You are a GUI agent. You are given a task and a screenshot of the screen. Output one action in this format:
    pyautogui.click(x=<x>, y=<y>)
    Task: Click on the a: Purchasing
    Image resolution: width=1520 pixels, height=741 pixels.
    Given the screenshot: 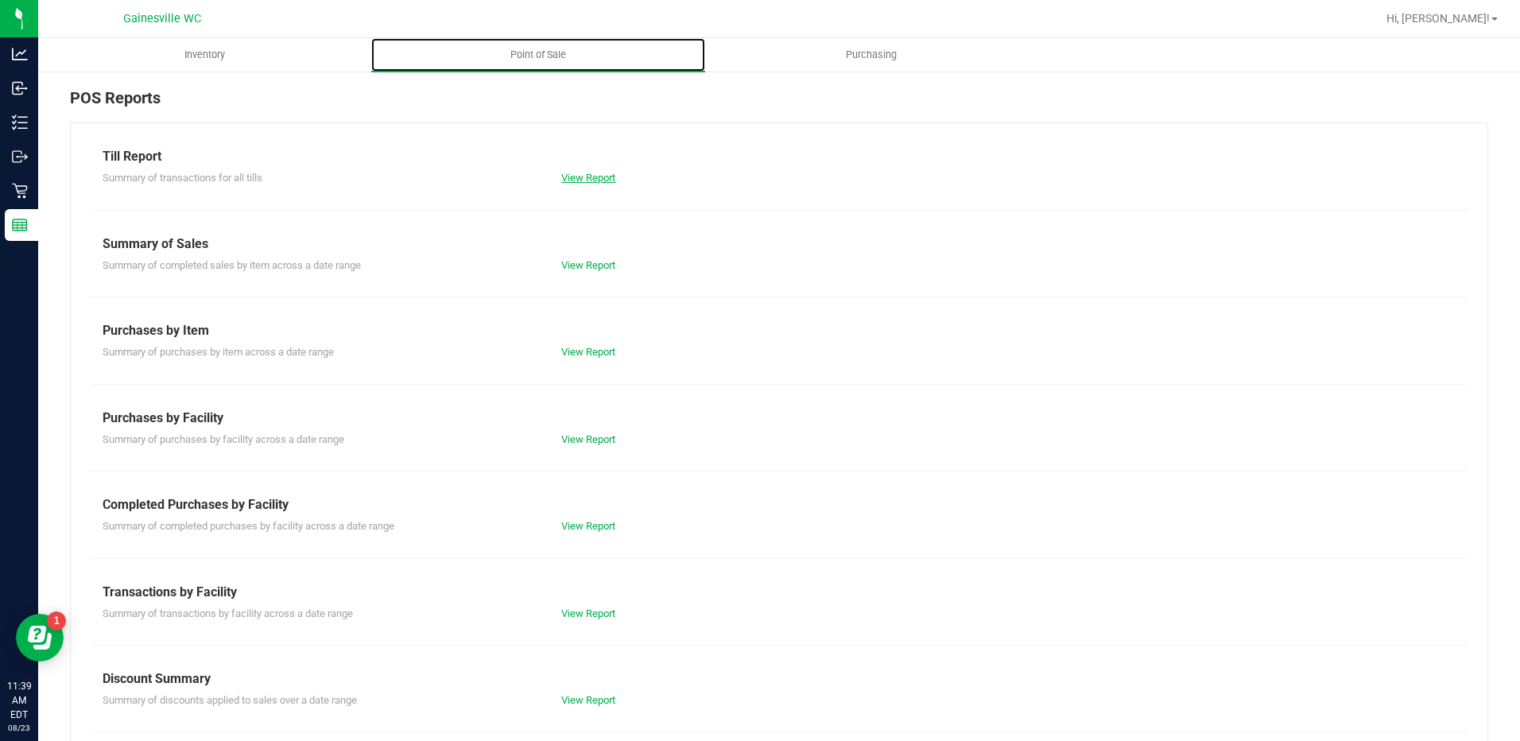 What is the action you would take?
    pyautogui.click(x=871, y=55)
    